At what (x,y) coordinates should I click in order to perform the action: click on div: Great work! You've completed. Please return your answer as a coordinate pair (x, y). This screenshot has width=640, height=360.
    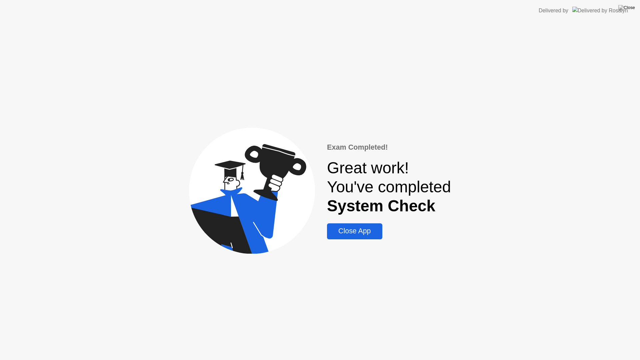
    Looking at the image, I should click on (389, 187).